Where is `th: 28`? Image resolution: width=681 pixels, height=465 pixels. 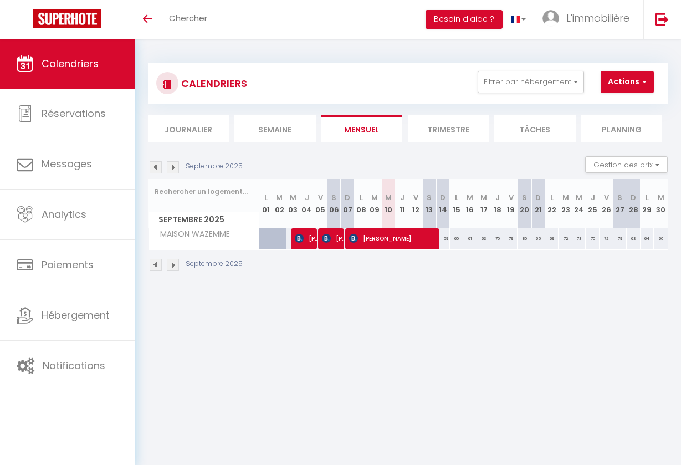
th: 28 is located at coordinates (634, 203).